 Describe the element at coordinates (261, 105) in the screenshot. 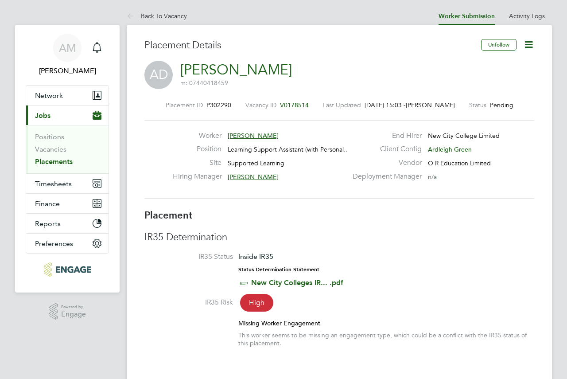

I see `label: Vacancy ID` at that location.